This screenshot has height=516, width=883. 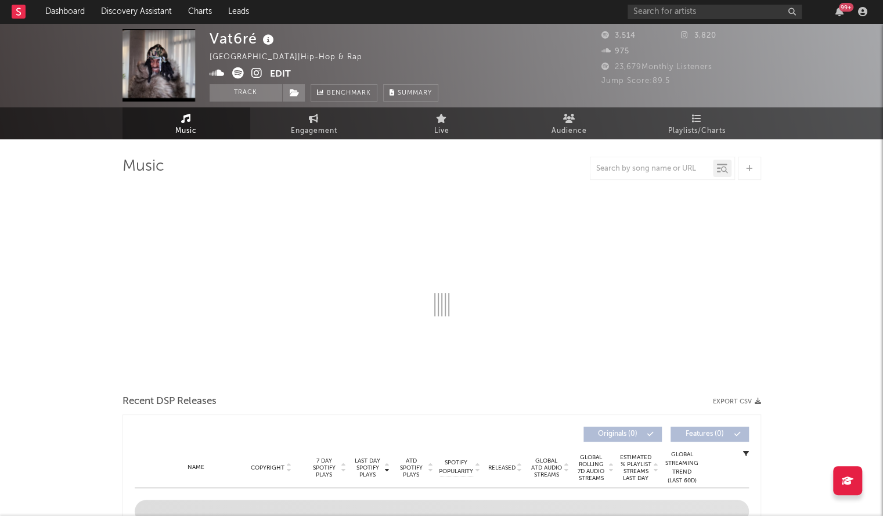 What do you see at coordinates (569, 131) in the screenshot?
I see `span: Audience` at bounding box center [569, 131].